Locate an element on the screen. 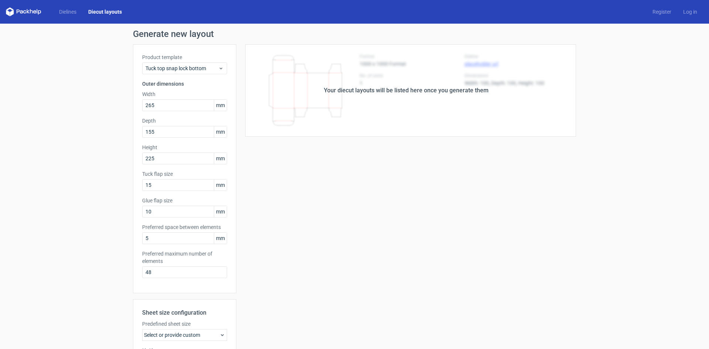 The height and width of the screenshot is (349, 709). label: Preferred space between elements is located at coordinates (185, 227).